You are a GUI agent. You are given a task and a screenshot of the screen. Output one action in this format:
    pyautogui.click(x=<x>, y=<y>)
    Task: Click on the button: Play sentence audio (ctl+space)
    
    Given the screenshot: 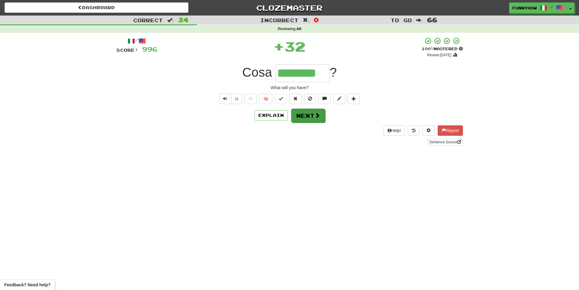 What is the action you would take?
    pyautogui.click(x=225, y=99)
    